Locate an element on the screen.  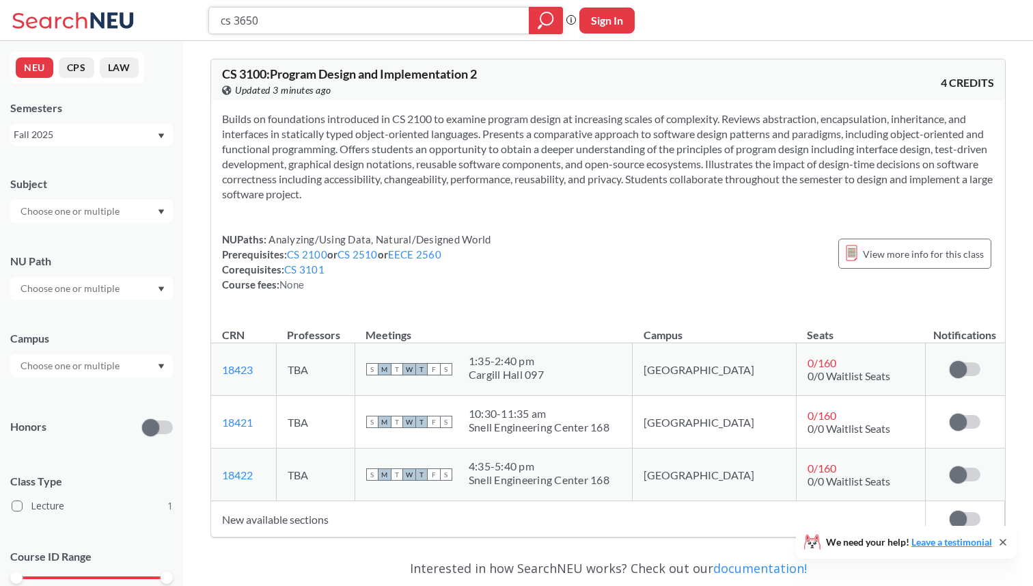
input: Class, professor, course number, "phrase" is located at coordinates (369, 21).